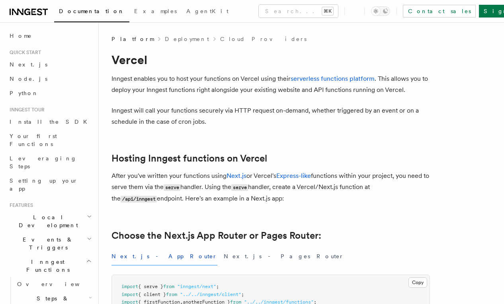 This screenshot has height=304, width=504. Describe the element at coordinates (28, 79) in the screenshot. I see `span: Node.js` at that location.